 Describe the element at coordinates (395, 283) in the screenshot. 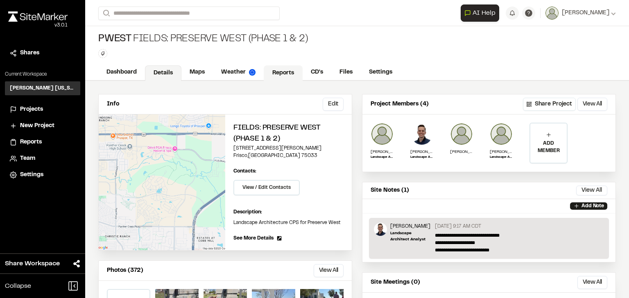

I see `p: Site Meetings (0)` at that location.